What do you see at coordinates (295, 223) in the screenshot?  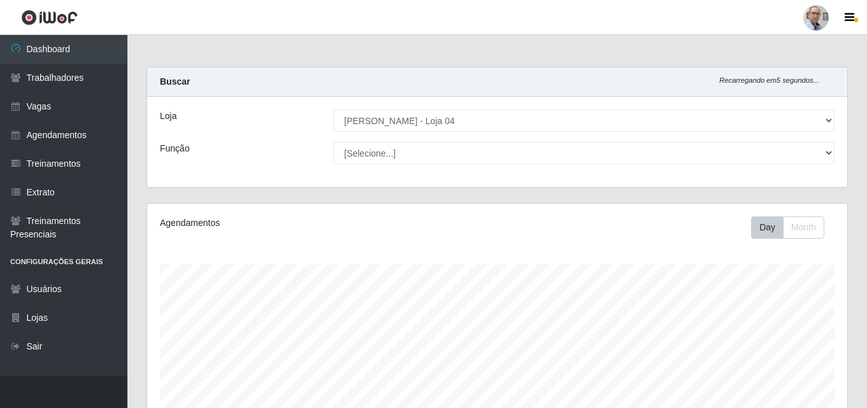 I see `div: Agendamentos` at bounding box center [295, 223].